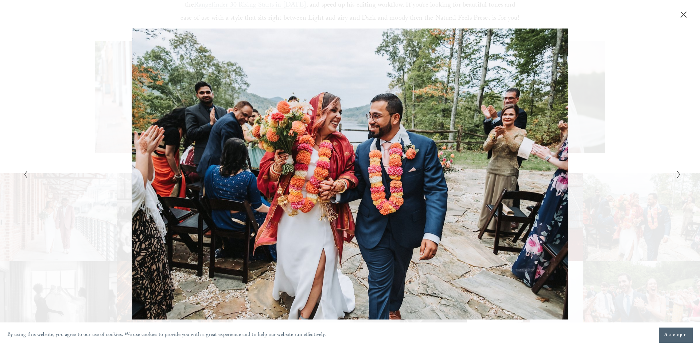  Describe the element at coordinates (167, 335) in the screenshot. I see `p: By using this website, you agree to our use of cookies. We use cookies to provide you with a grea...` at that location.